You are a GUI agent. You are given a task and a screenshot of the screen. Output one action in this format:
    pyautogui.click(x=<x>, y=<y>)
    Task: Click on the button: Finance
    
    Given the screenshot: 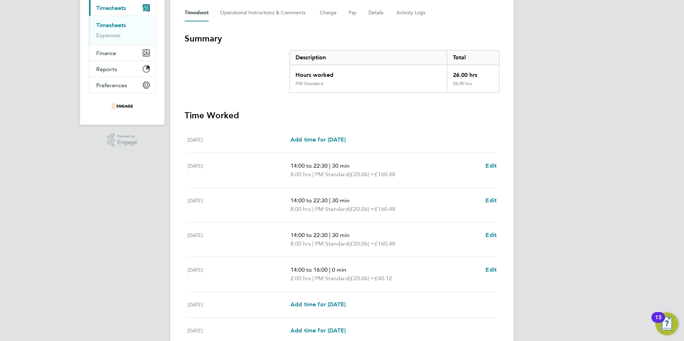 What is the action you would take?
    pyautogui.click(x=122, y=53)
    